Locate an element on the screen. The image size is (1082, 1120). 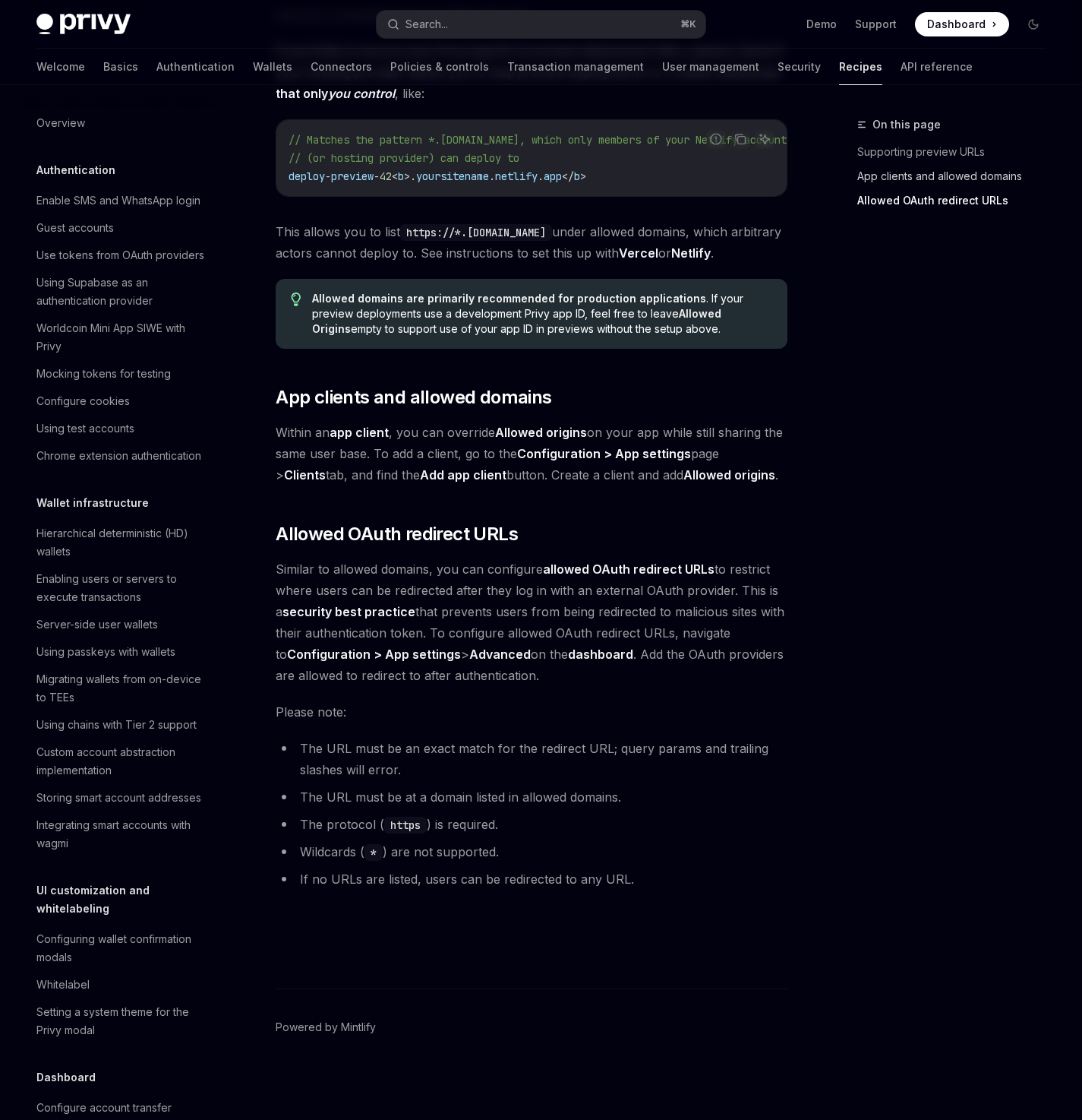
li: If no URLs are listed, users can be redirected to any URL. is located at coordinates (531, 879).